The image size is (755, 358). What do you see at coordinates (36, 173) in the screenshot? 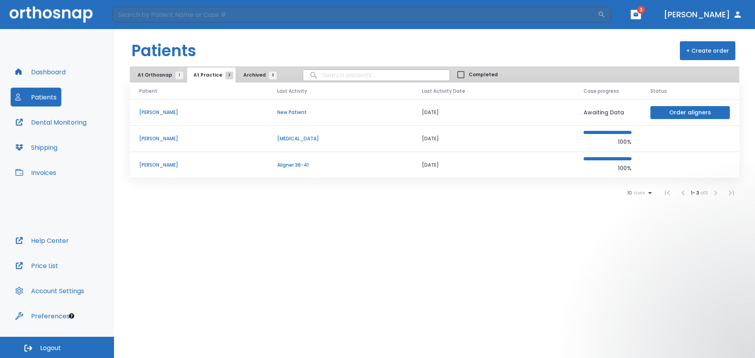
I see `button: Invoices` at bounding box center [36, 173].